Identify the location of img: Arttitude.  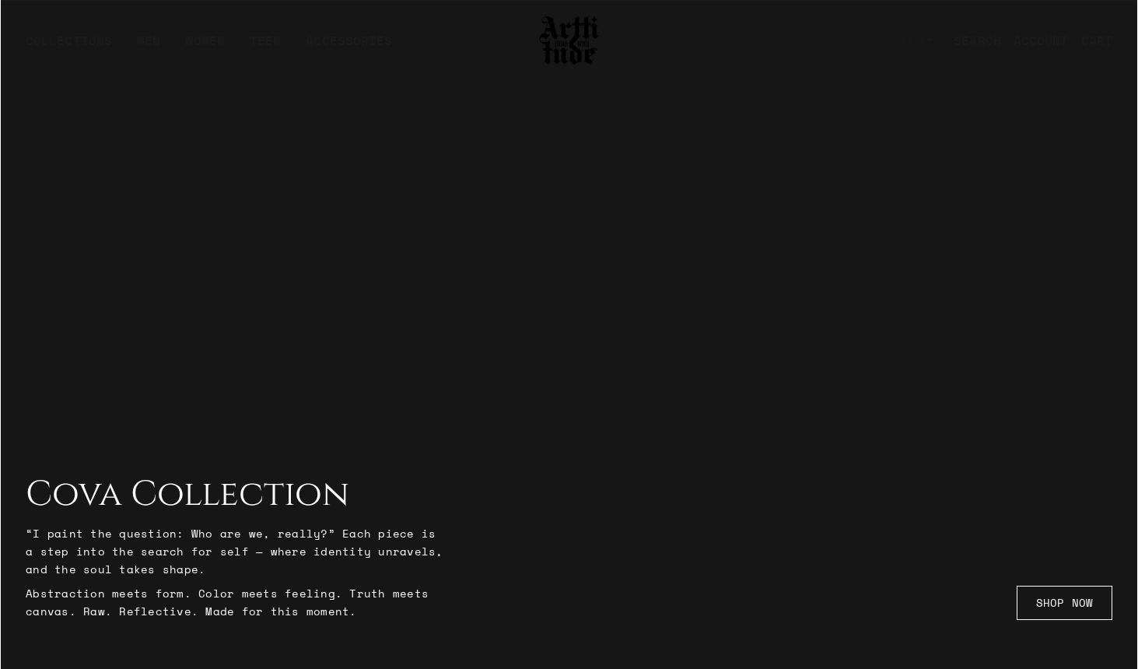
(570, 40).